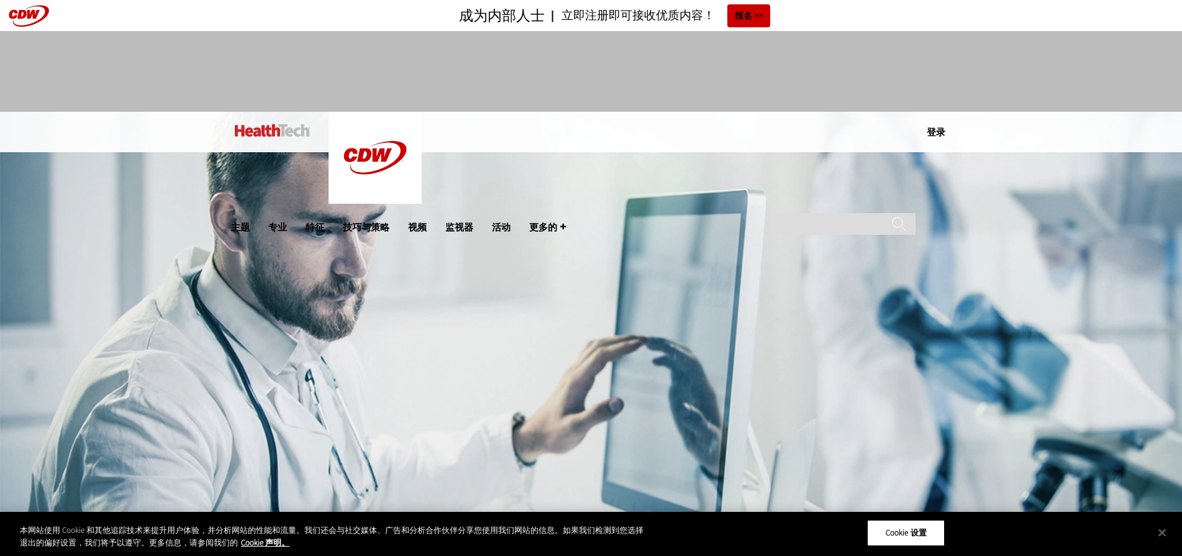  I want to click on font: 监视器, so click(459, 227).